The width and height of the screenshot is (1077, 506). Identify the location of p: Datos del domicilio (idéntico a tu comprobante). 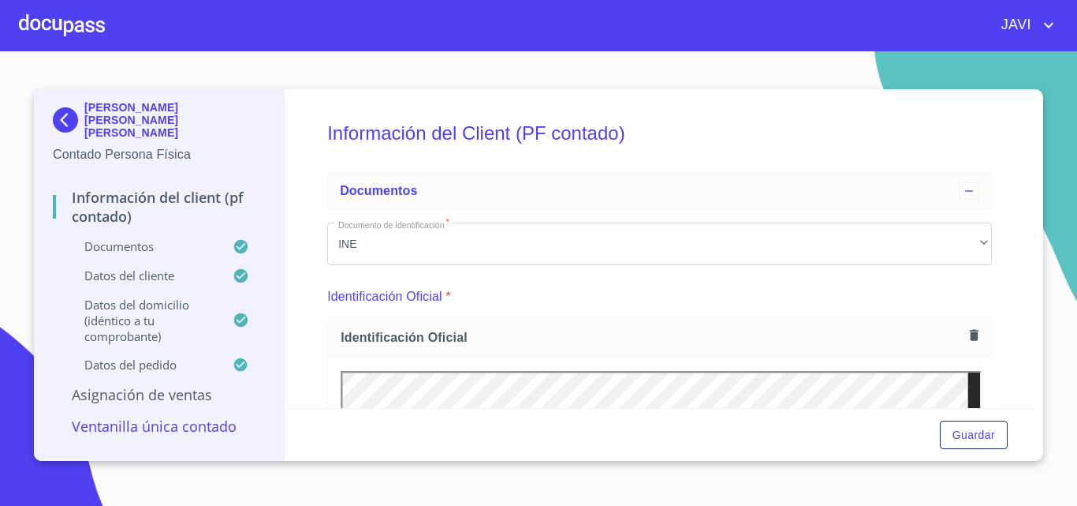
(143, 320).